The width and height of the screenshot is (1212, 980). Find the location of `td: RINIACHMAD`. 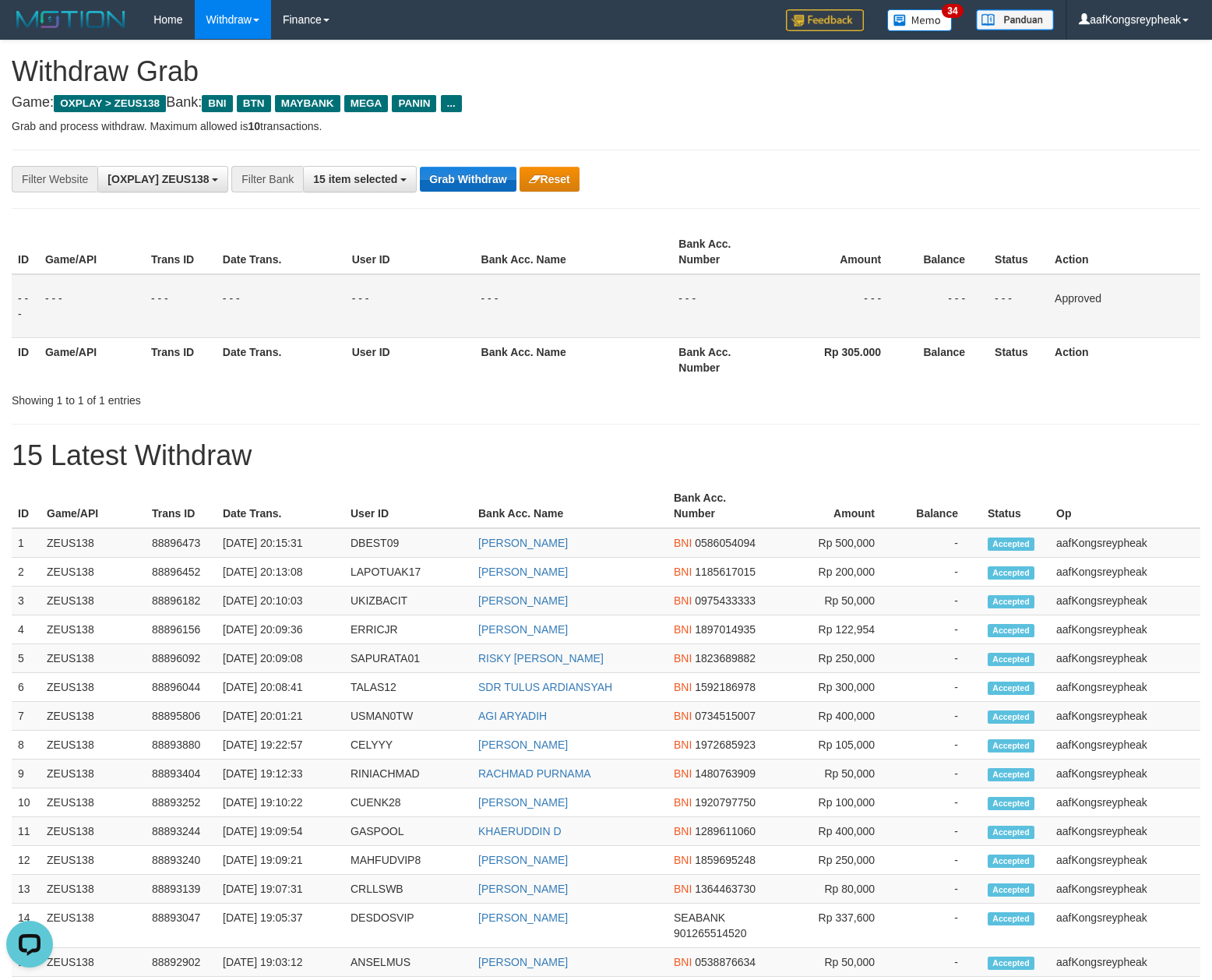

td: RINIACHMAD is located at coordinates (408, 774).